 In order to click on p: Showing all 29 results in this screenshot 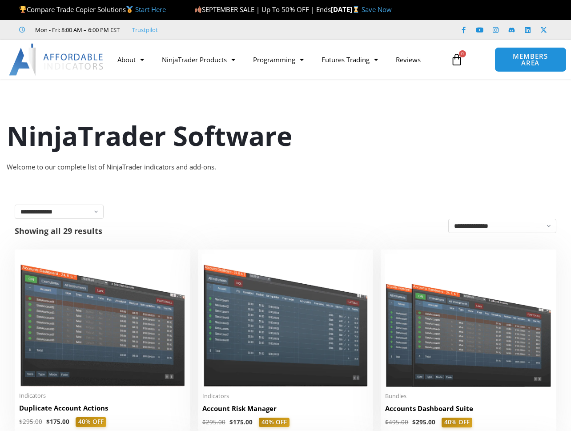, I will do `click(58, 231)`.